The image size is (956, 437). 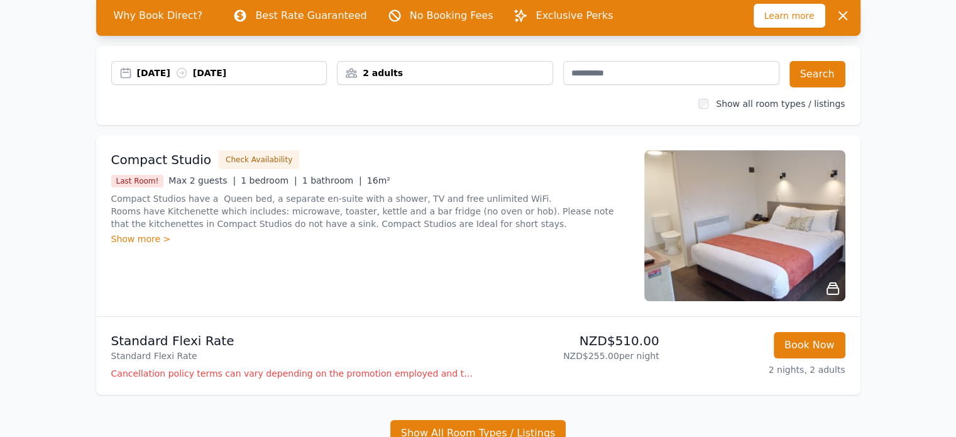 What do you see at coordinates (332, 180) in the screenshot?
I see `span: 1 bathroom |` at bounding box center [332, 180].